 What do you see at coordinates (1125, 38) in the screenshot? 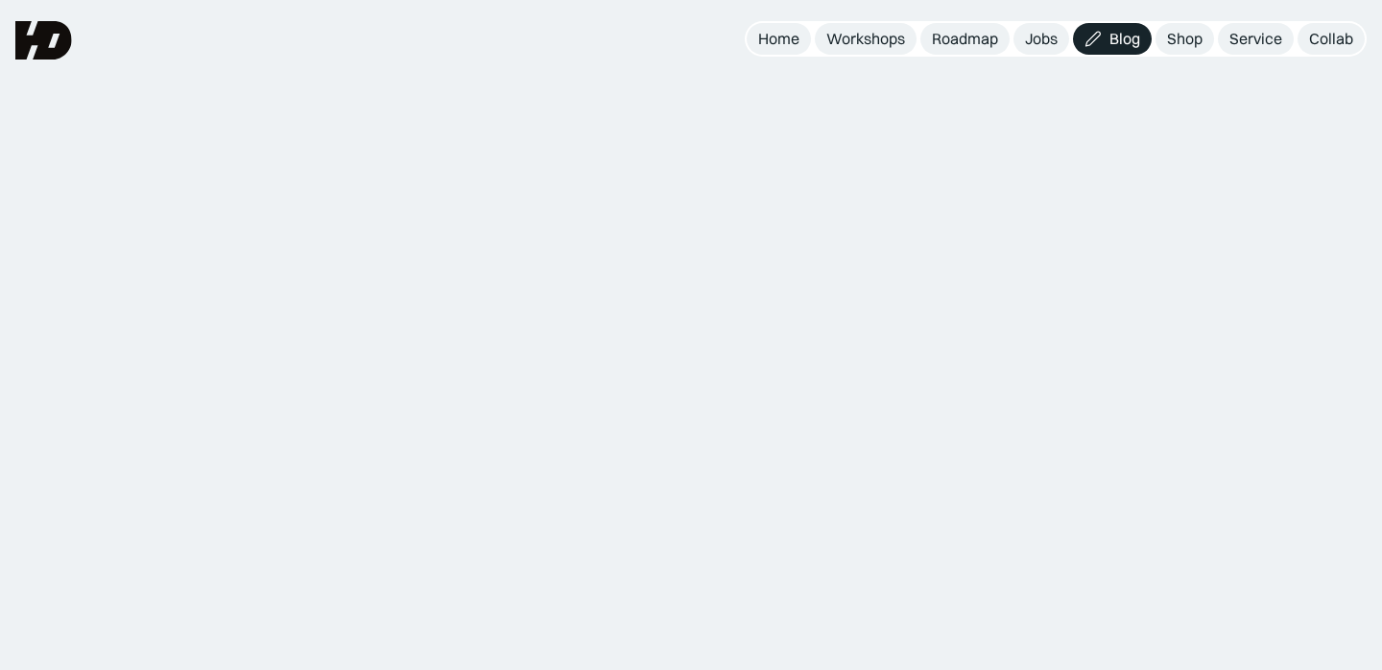
I see `div: Blog` at bounding box center [1125, 38].